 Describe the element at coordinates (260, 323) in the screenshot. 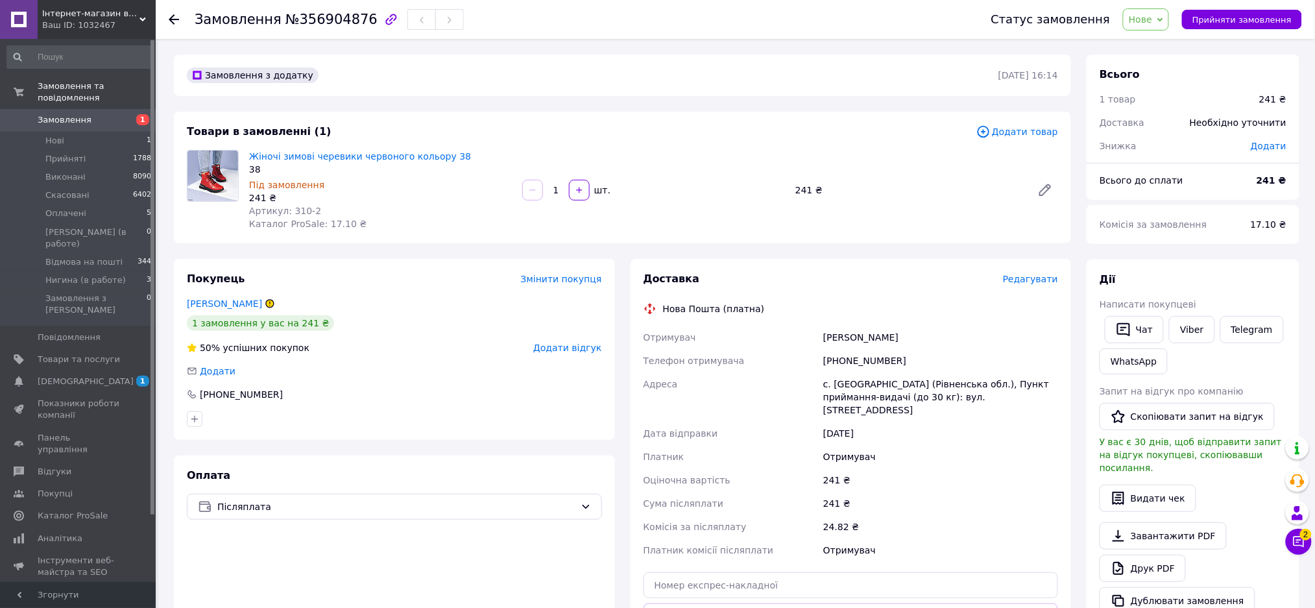

I see `div: 1 замовлення у вас на 241 ₴` at that location.